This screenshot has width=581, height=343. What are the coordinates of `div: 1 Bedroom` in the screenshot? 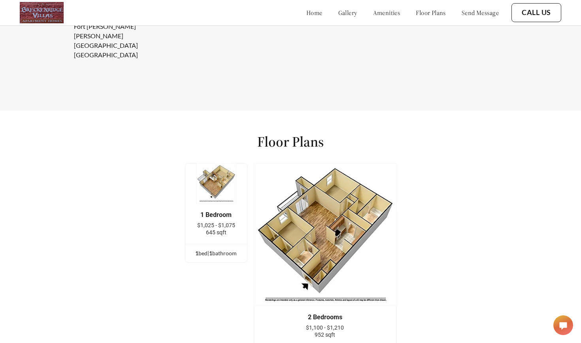 It's located at (216, 215).